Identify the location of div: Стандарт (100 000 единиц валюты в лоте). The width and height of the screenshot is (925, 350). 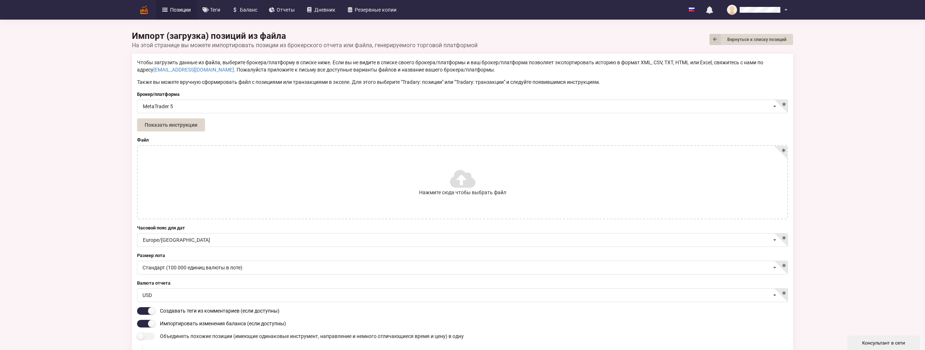
(192, 268).